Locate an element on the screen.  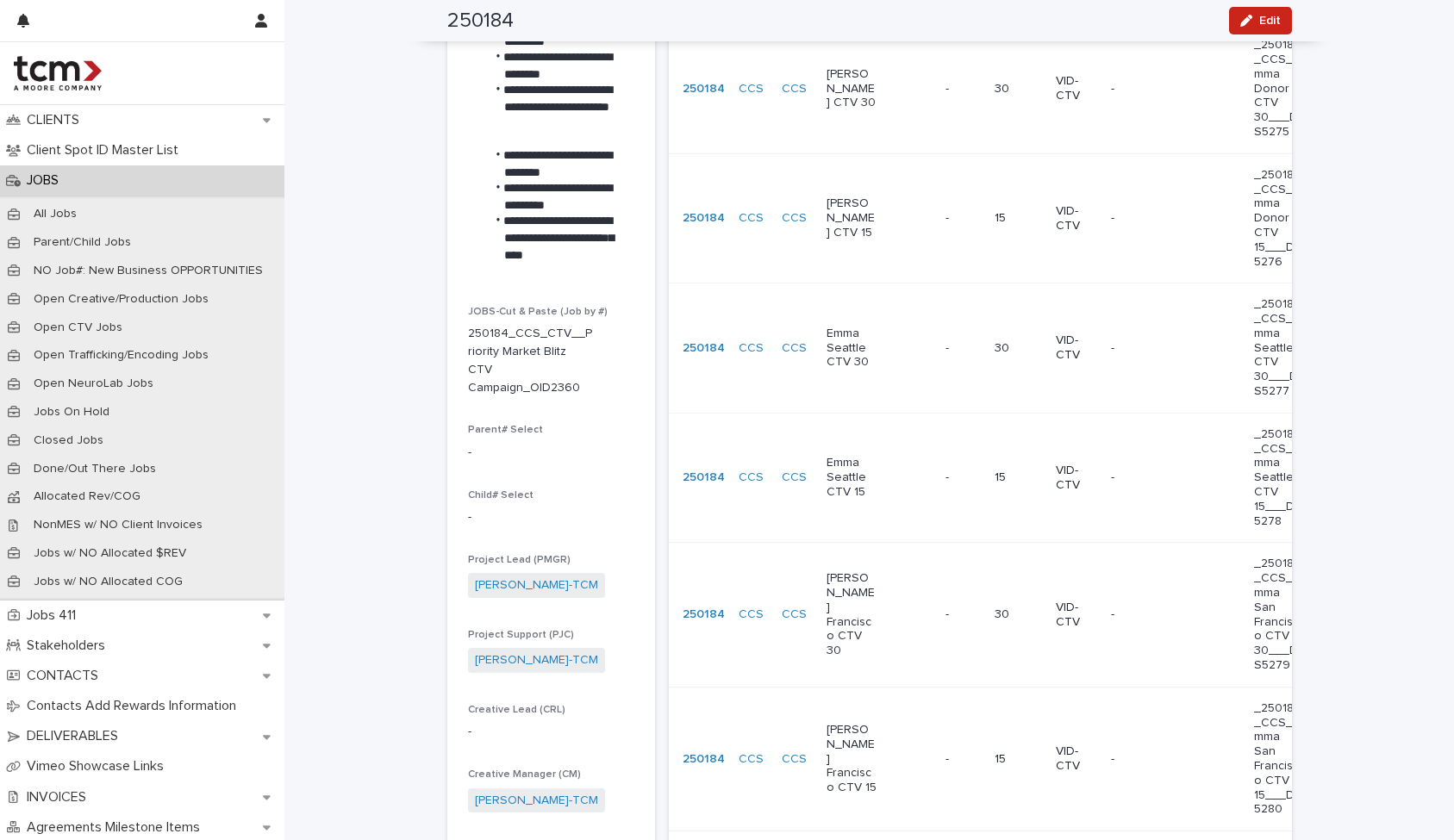
p: Jobs On Hold is located at coordinates (72, 412).